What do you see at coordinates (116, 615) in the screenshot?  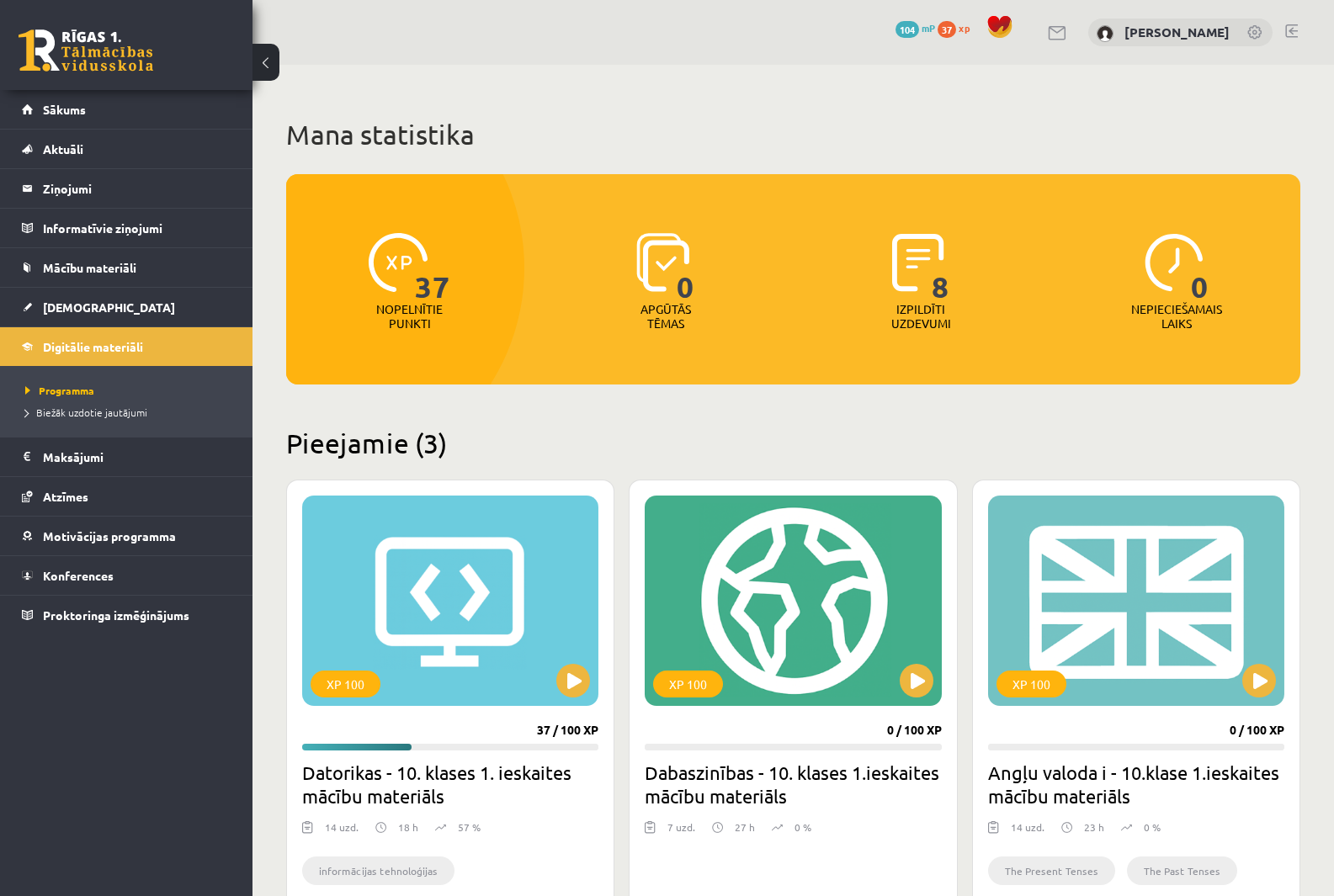 I see `span: Proktoringa izmēģinājums` at bounding box center [116, 615].